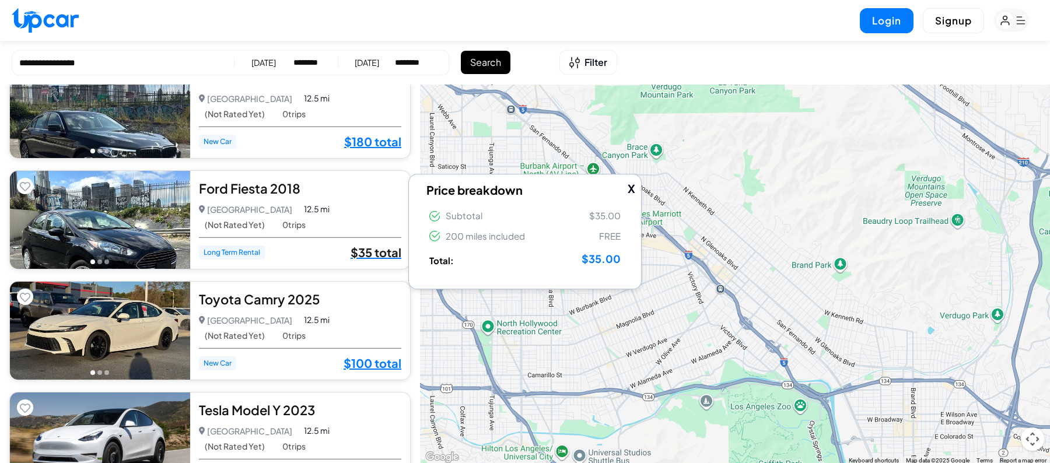 The height and width of the screenshot is (463, 1050). I want to click on img: Upcar Logo, so click(45, 20).